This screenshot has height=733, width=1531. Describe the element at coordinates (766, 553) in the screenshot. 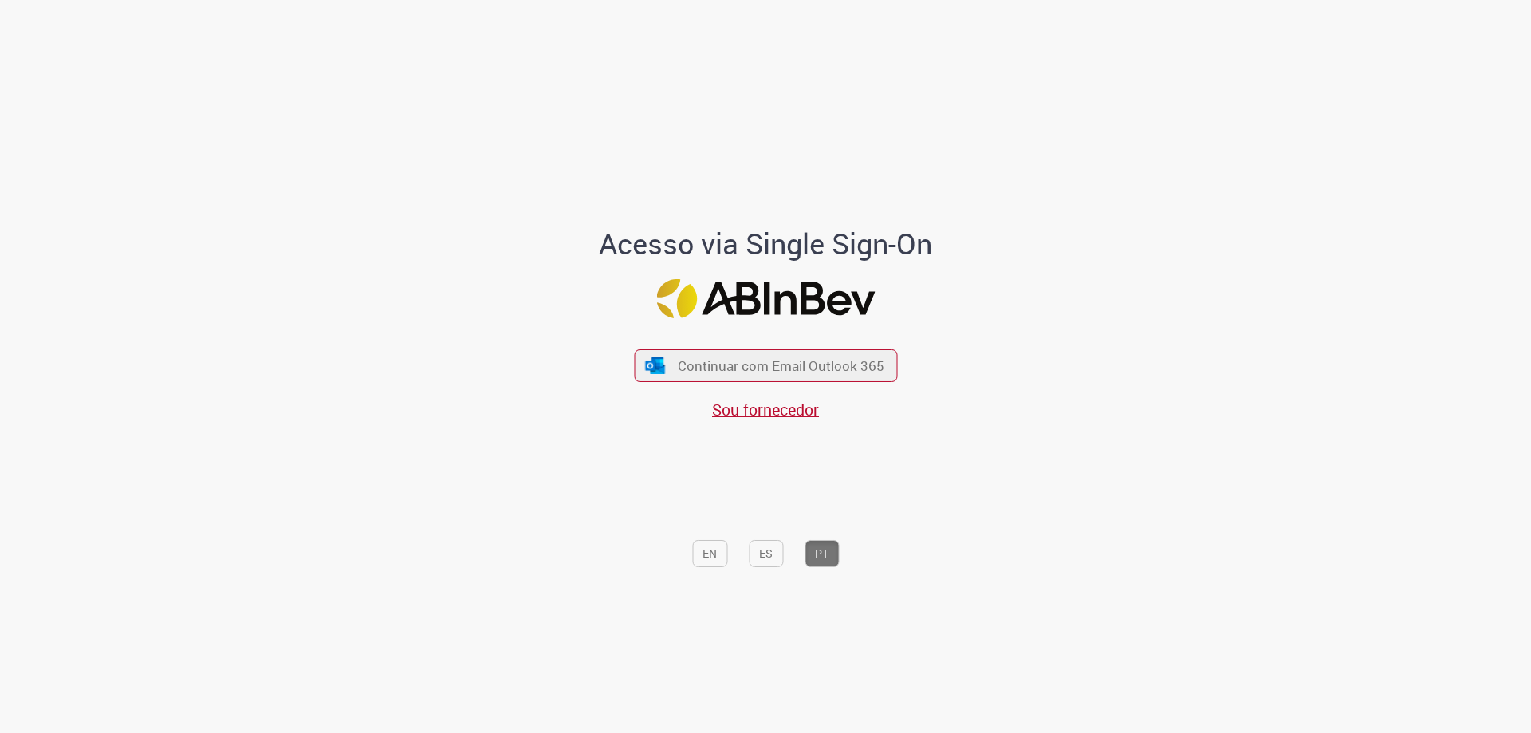

I see `button: ES` at that location.